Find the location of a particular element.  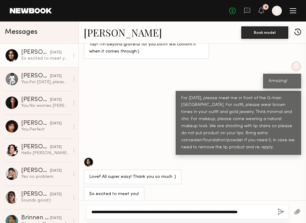

div: 3 is located at coordinates (266, 7).